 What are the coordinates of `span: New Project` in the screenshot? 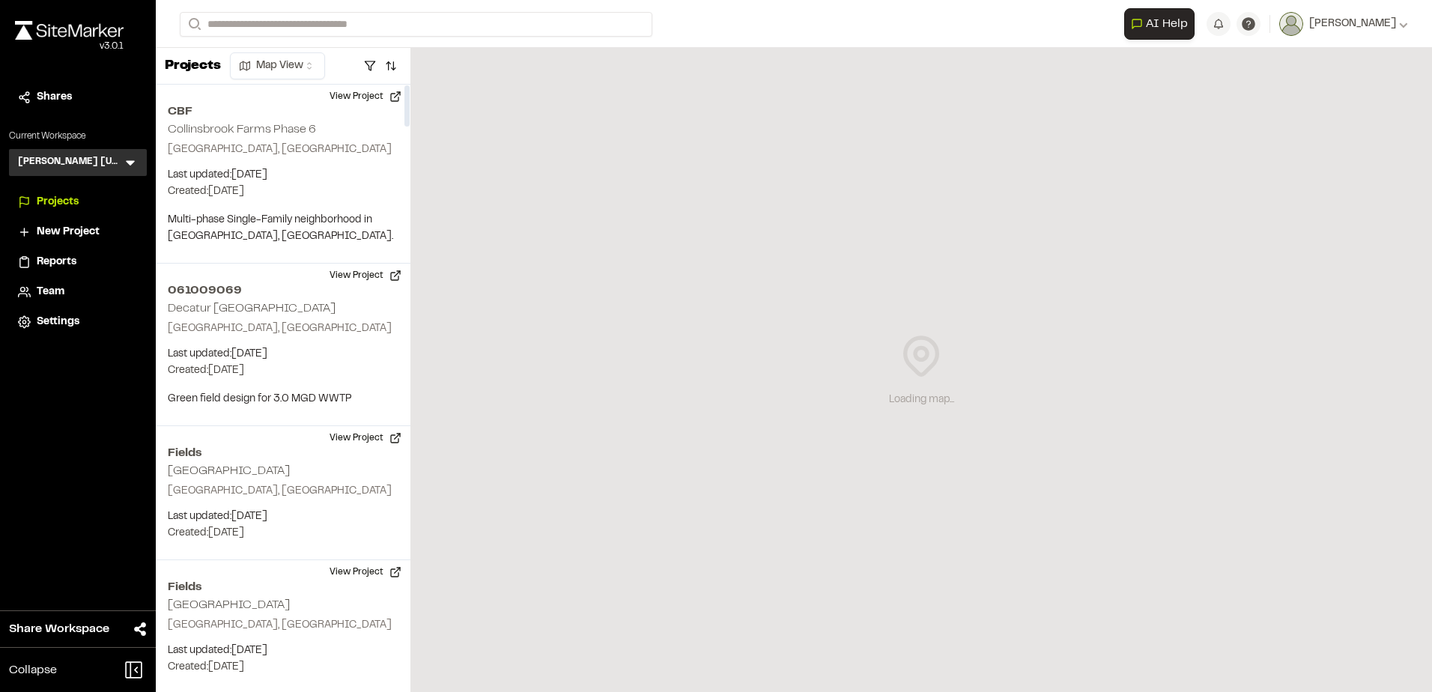 It's located at (68, 232).